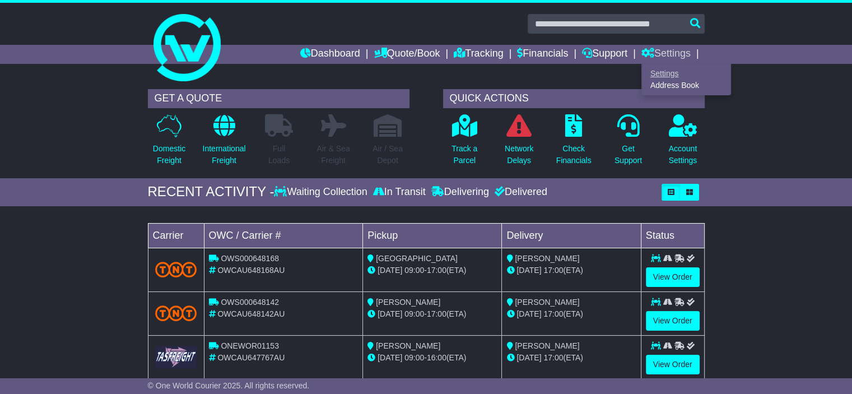 The width and height of the screenshot is (852, 394). Describe the element at coordinates (683, 143) in the screenshot. I see `a: AccountSettings` at that location.